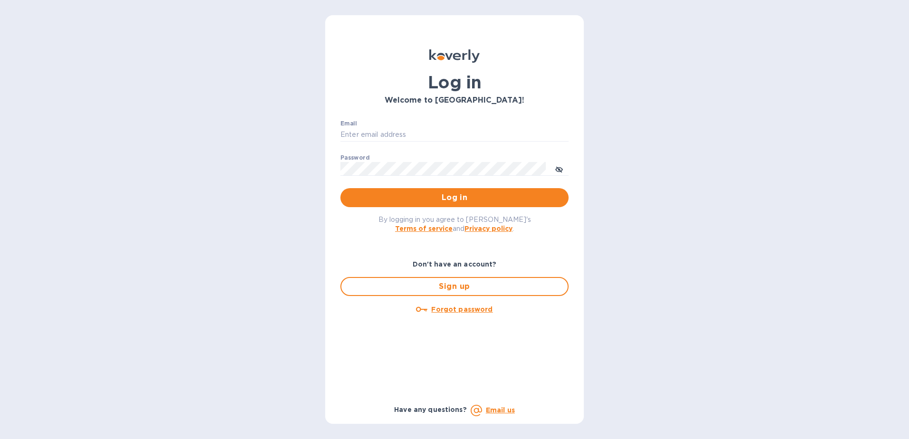 The width and height of the screenshot is (909, 439). I want to click on b: Privacy policy, so click(488, 229).